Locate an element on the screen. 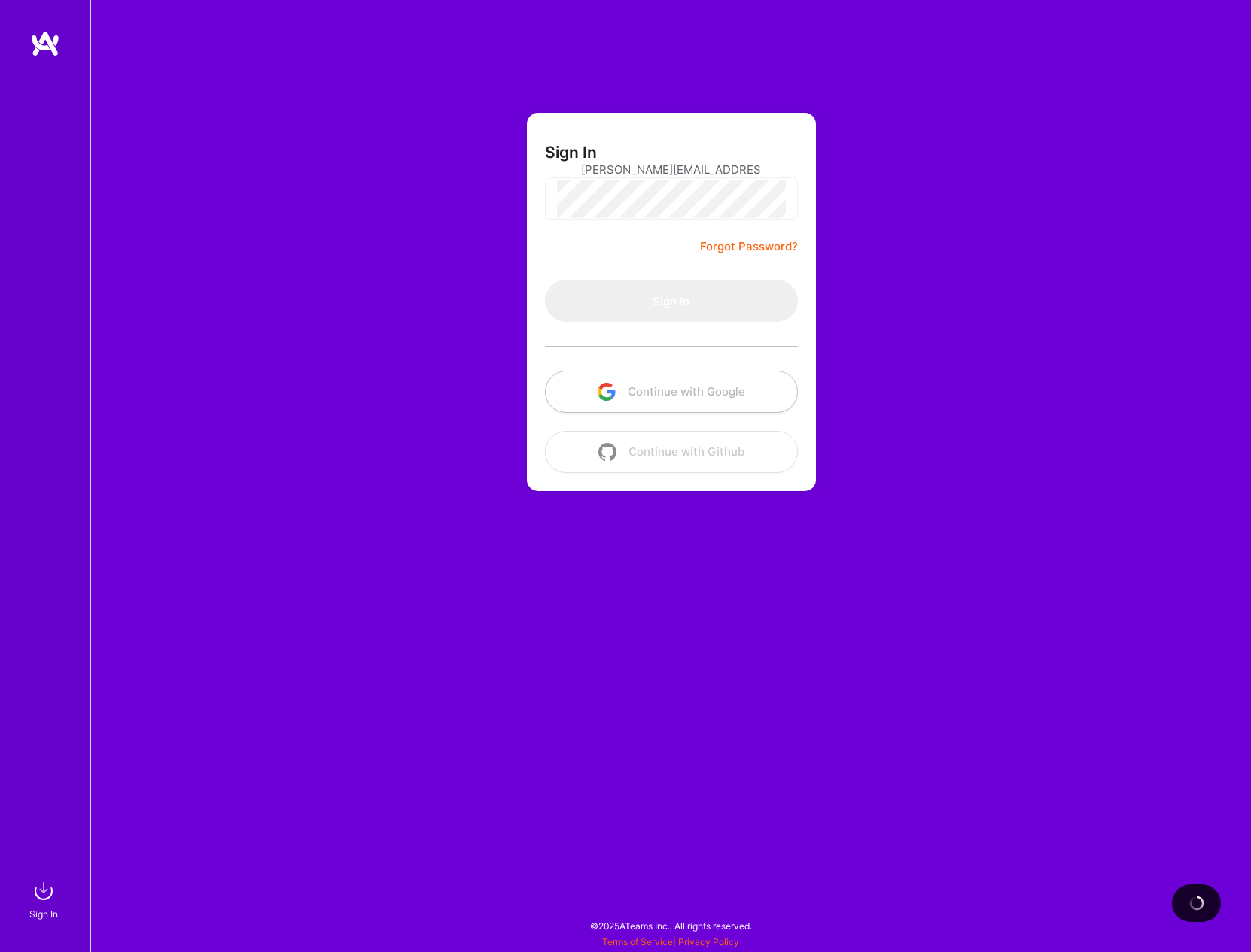 This screenshot has width=1251, height=952. input: Email... is located at coordinates (671, 169).